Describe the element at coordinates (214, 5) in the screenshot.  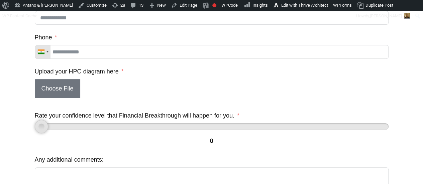
I see `div: Focus keyphrase not set` at that location.